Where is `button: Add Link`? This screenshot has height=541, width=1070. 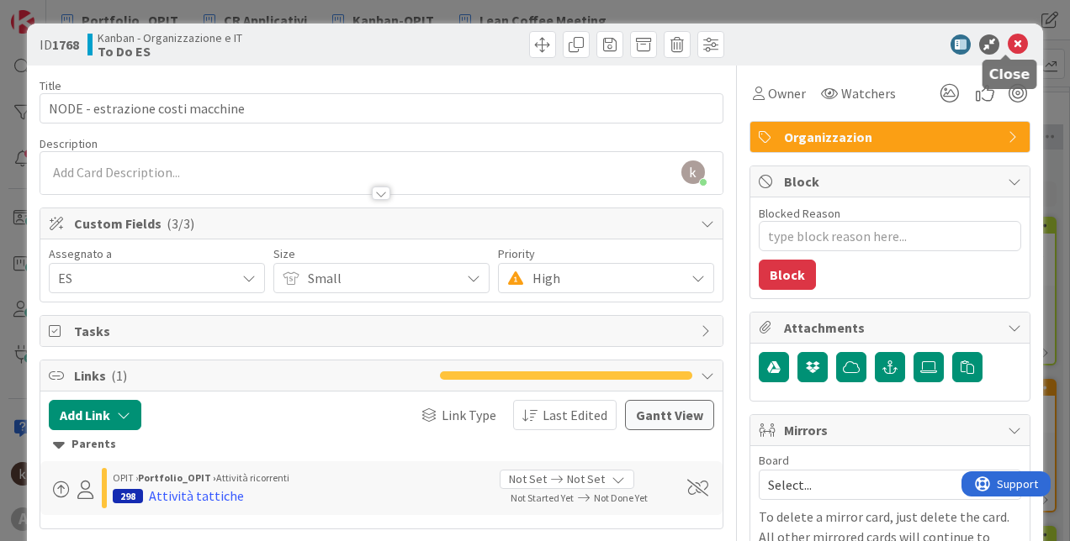 button: Add Link is located at coordinates (95, 415).